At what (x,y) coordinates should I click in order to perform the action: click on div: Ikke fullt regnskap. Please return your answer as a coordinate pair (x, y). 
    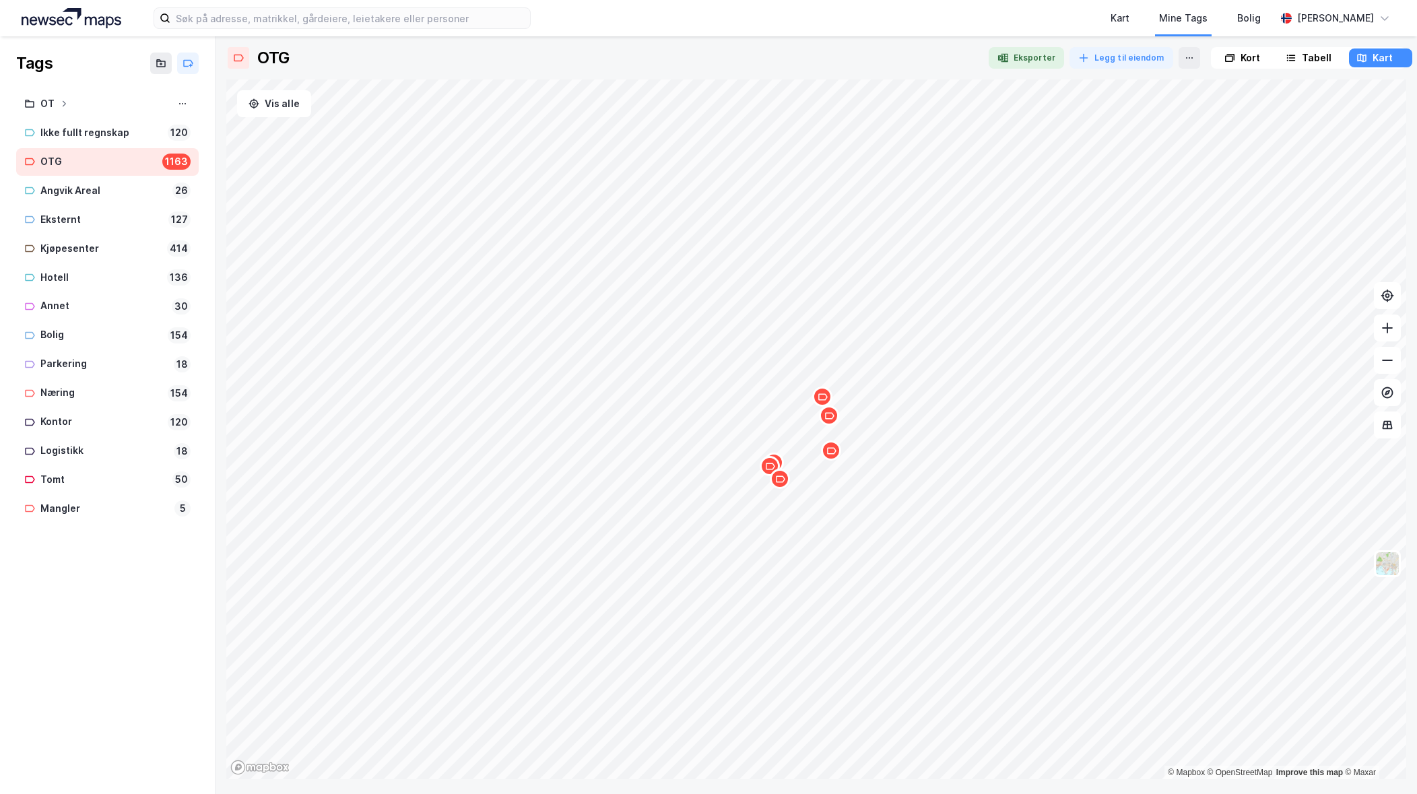
    Looking at the image, I should click on (101, 133).